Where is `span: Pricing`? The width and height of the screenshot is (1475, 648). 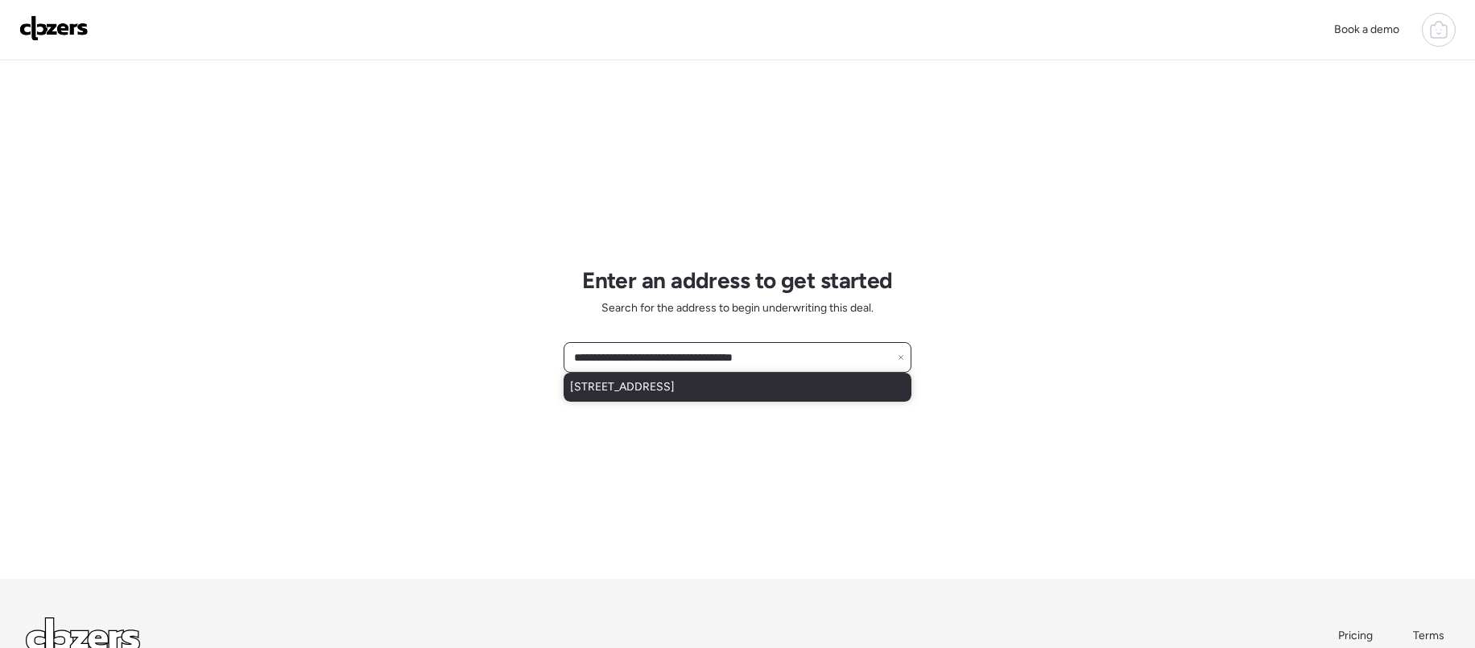 span: Pricing is located at coordinates (1355, 635).